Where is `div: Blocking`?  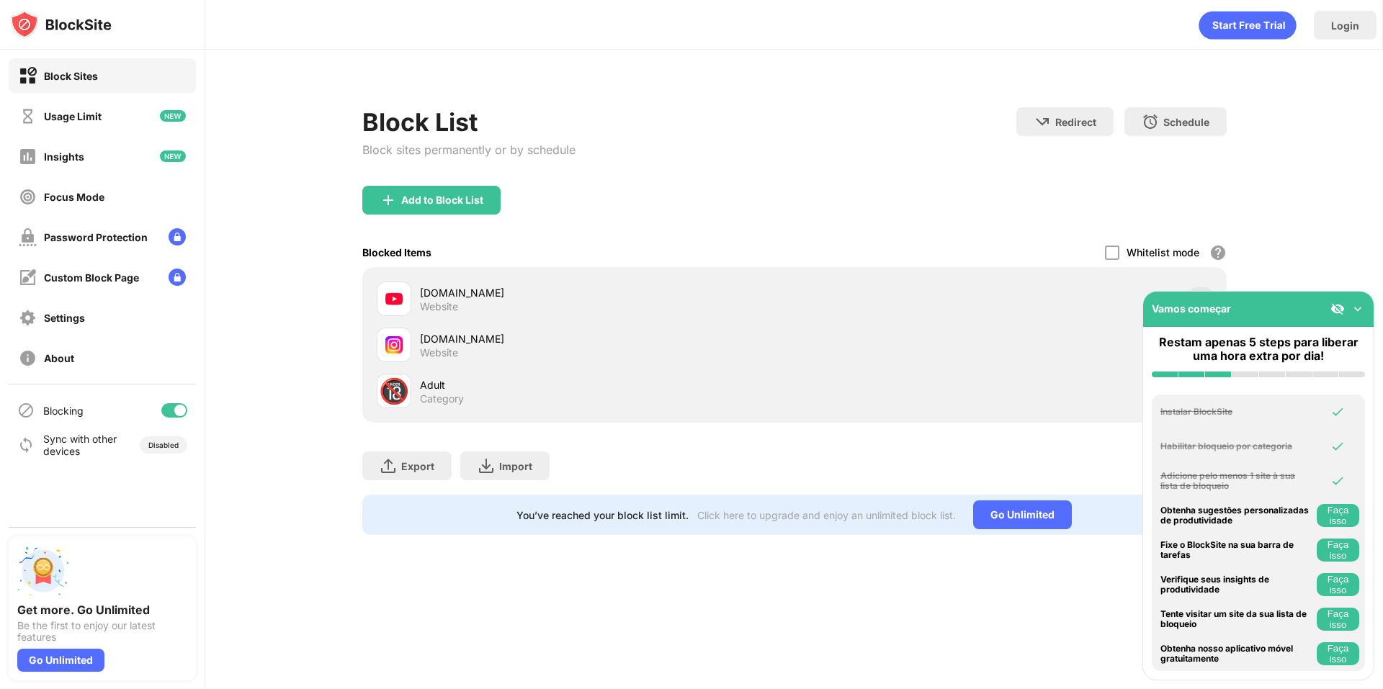
div: Blocking is located at coordinates (63, 410).